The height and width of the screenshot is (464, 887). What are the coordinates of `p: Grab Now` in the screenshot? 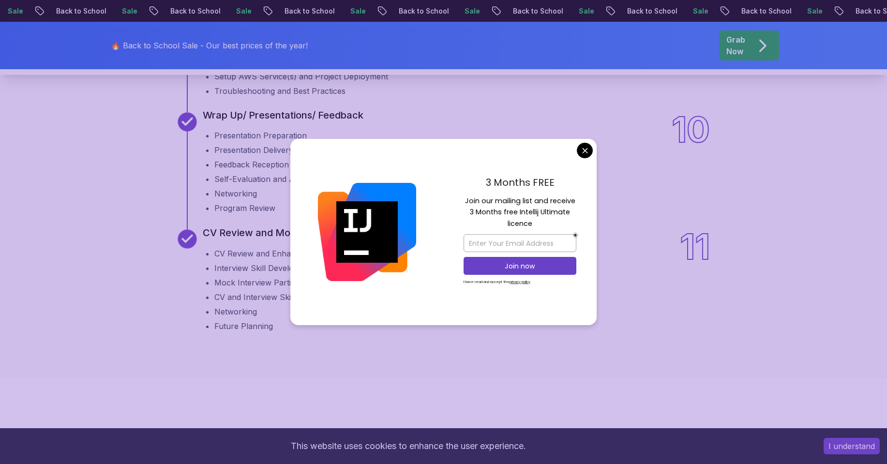 It's located at (735, 45).